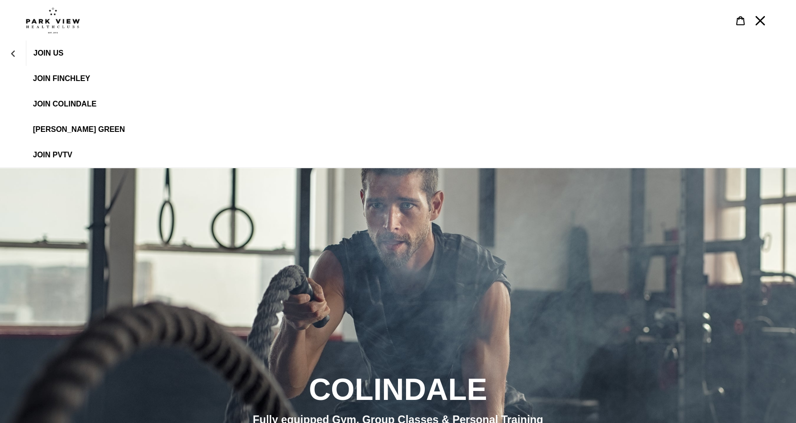 The height and width of the screenshot is (423, 796). Describe the element at coordinates (53, 20) in the screenshot. I see `img: Park view health clubs is a gym near you.` at that location.